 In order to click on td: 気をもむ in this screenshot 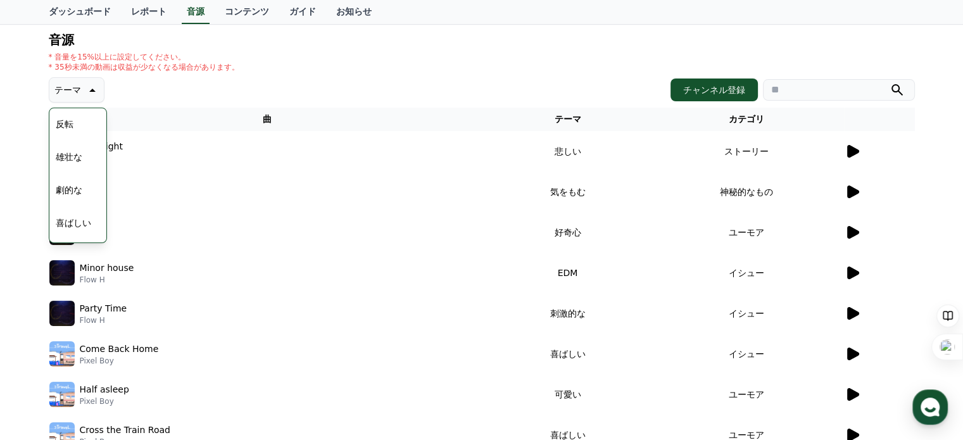, I will do `click(568, 192)`.